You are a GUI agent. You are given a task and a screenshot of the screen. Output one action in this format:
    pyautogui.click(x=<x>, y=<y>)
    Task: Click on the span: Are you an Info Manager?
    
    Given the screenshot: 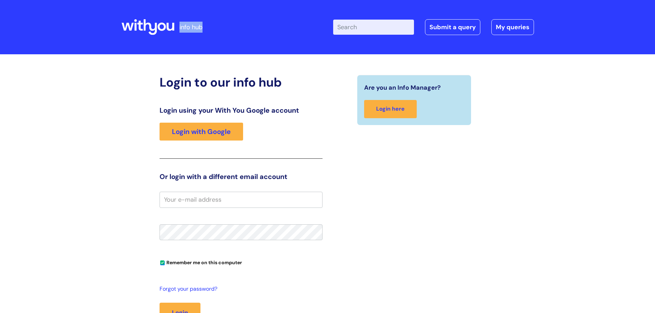 What is the action you would take?
    pyautogui.click(x=402, y=88)
    